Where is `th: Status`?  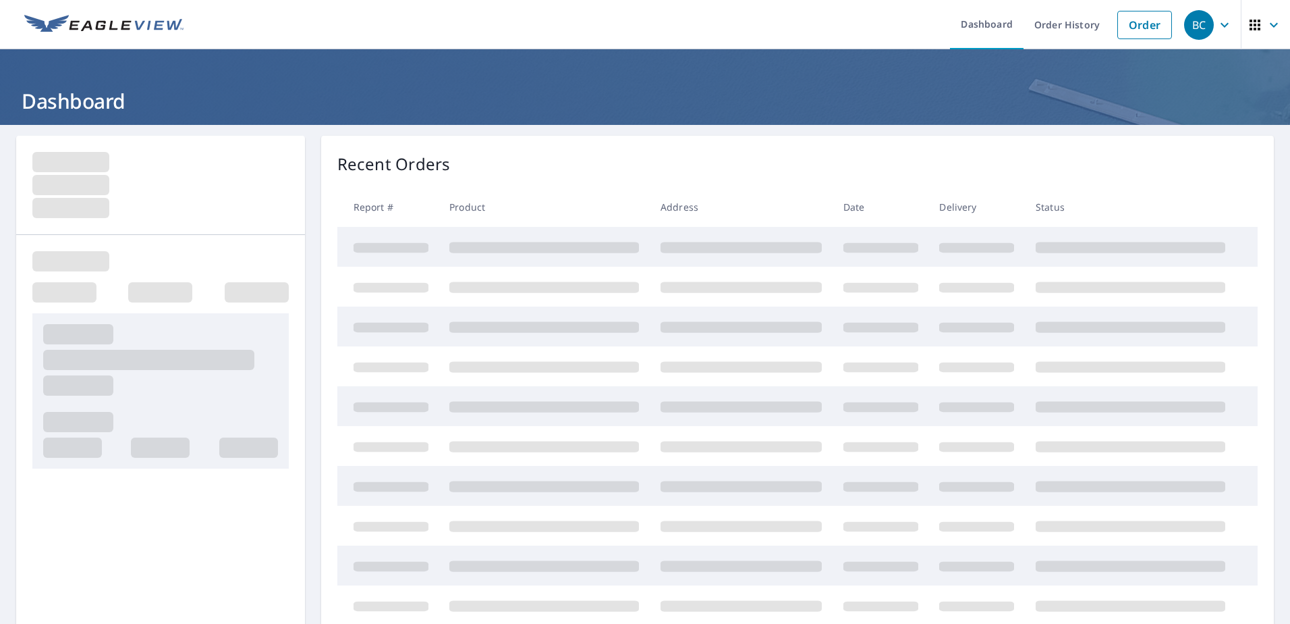
th: Status is located at coordinates (1131, 207).